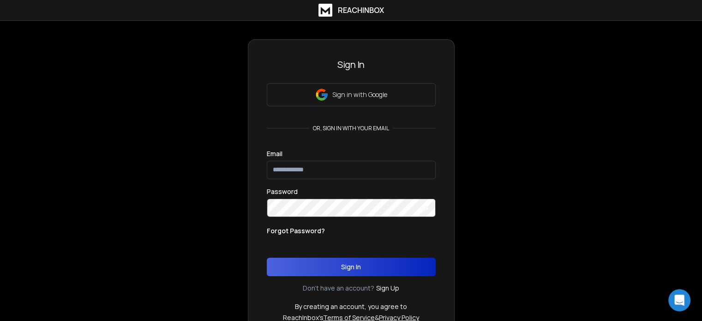 This screenshot has height=321, width=702. What do you see at coordinates (282, 191) in the screenshot?
I see `label: Password` at bounding box center [282, 191].